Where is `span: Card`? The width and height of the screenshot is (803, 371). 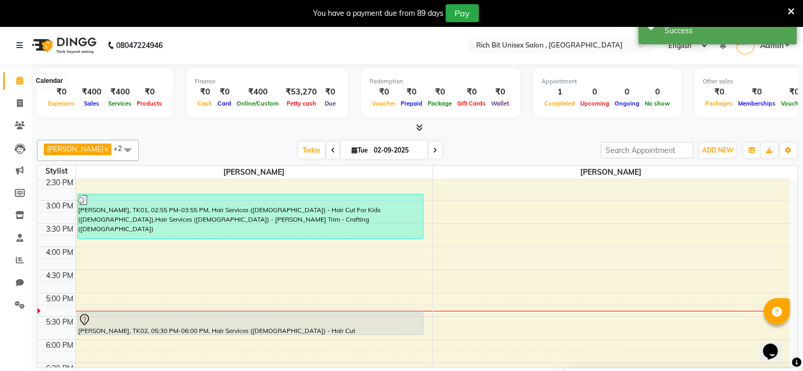
span: Card is located at coordinates (224, 103).